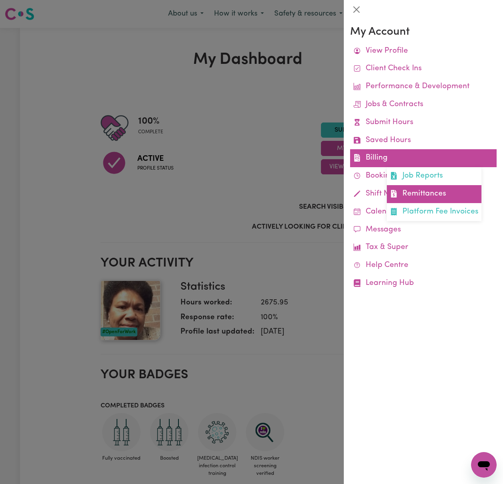 This screenshot has width=503, height=484. Describe the element at coordinates (423, 283) in the screenshot. I see `a: Learning Hub` at that location.